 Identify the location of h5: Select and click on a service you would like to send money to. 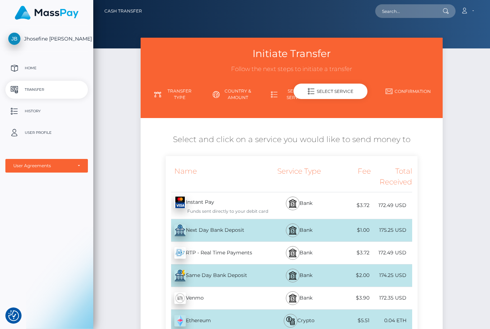
(292, 140).